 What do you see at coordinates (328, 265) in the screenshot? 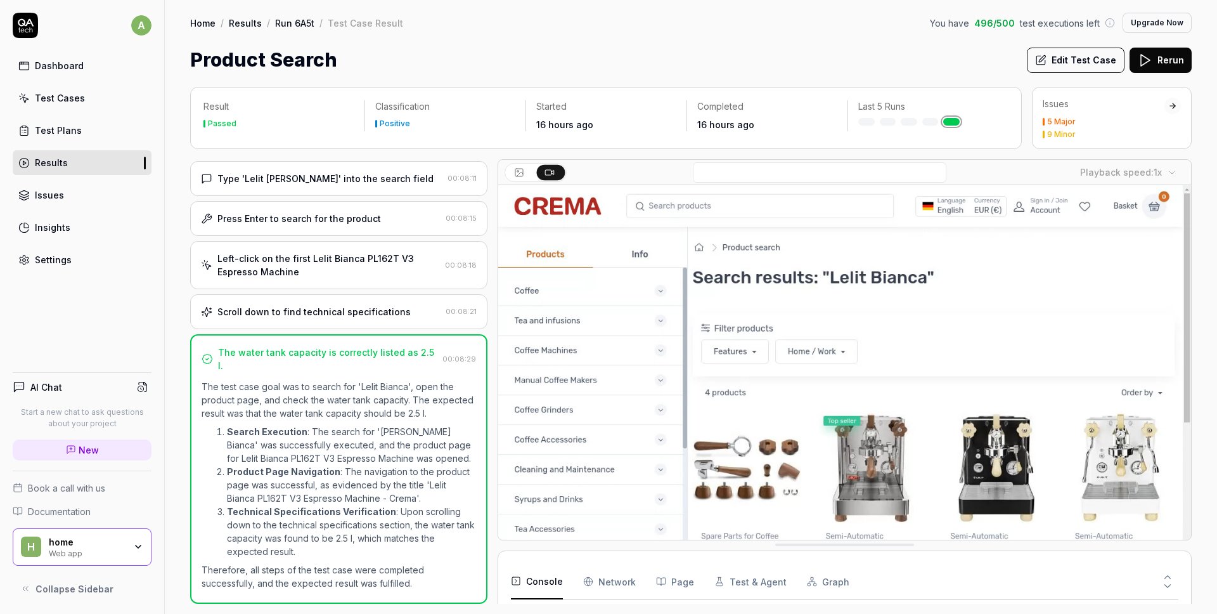
I see `div: Left-click on the first Lelit Bianca PL162T V3 Espresso Machine` at bounding box center [328, 265].